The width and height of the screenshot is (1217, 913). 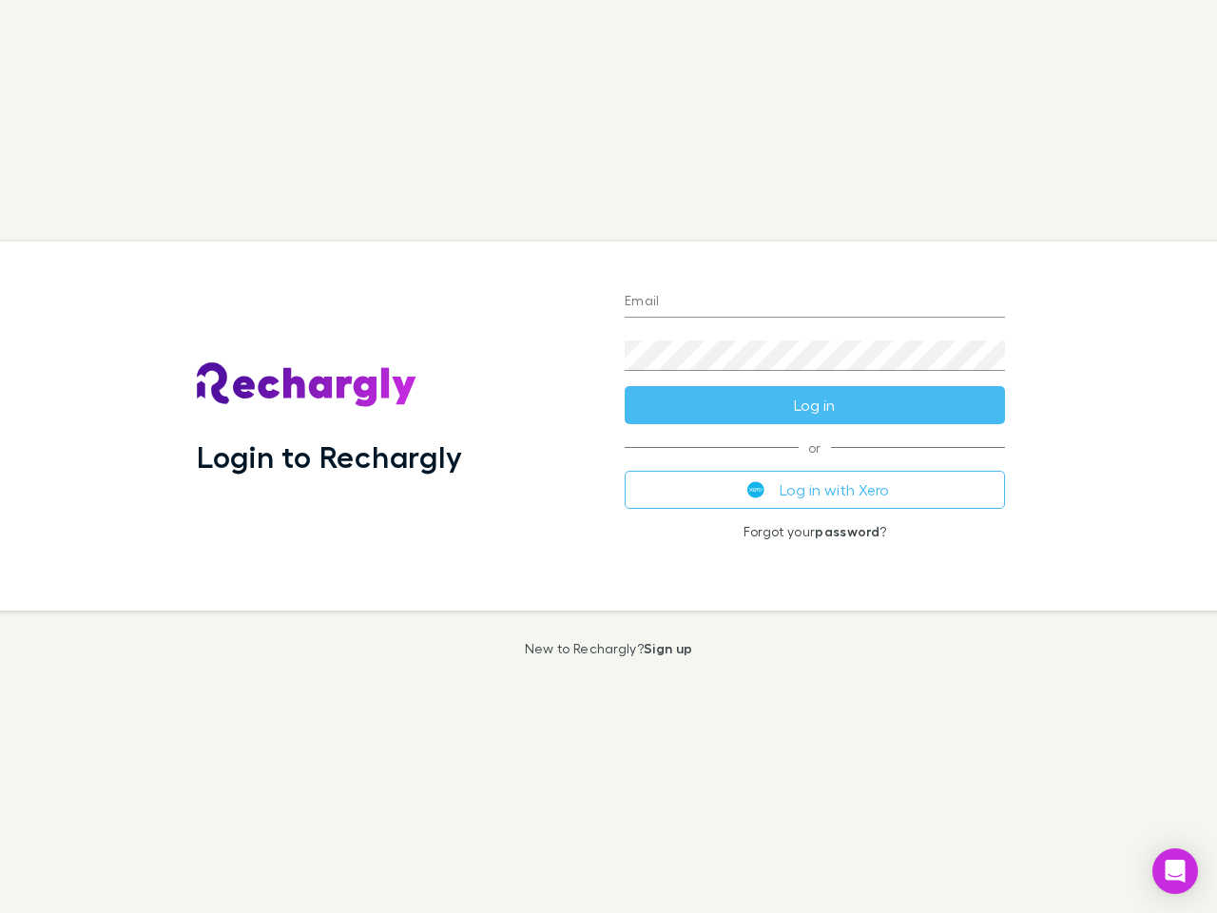 I want to click on p: Forgot your ?, so click(x=815, y=532).